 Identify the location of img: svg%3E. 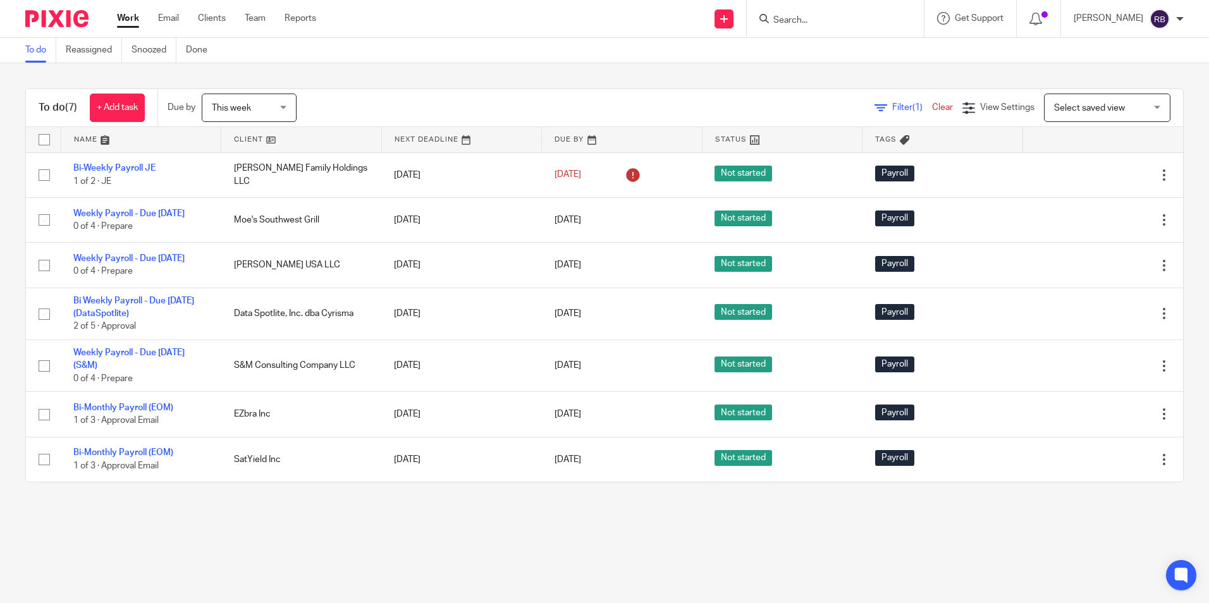
(1160, 19).